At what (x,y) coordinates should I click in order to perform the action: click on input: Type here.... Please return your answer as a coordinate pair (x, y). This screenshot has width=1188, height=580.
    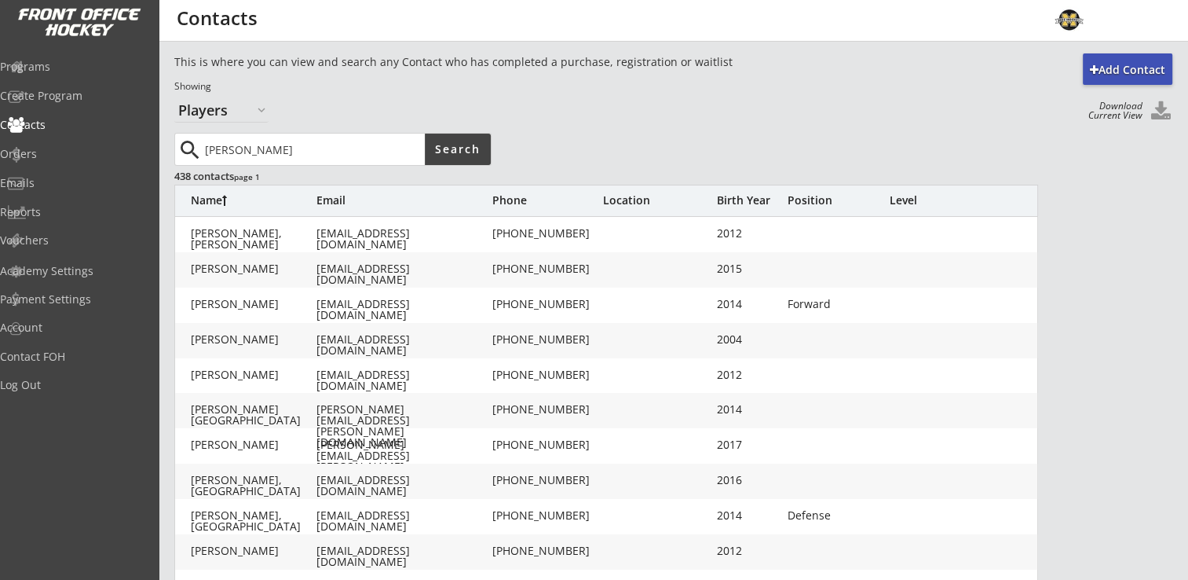
    Looking at the image, I should click on (313, 149).